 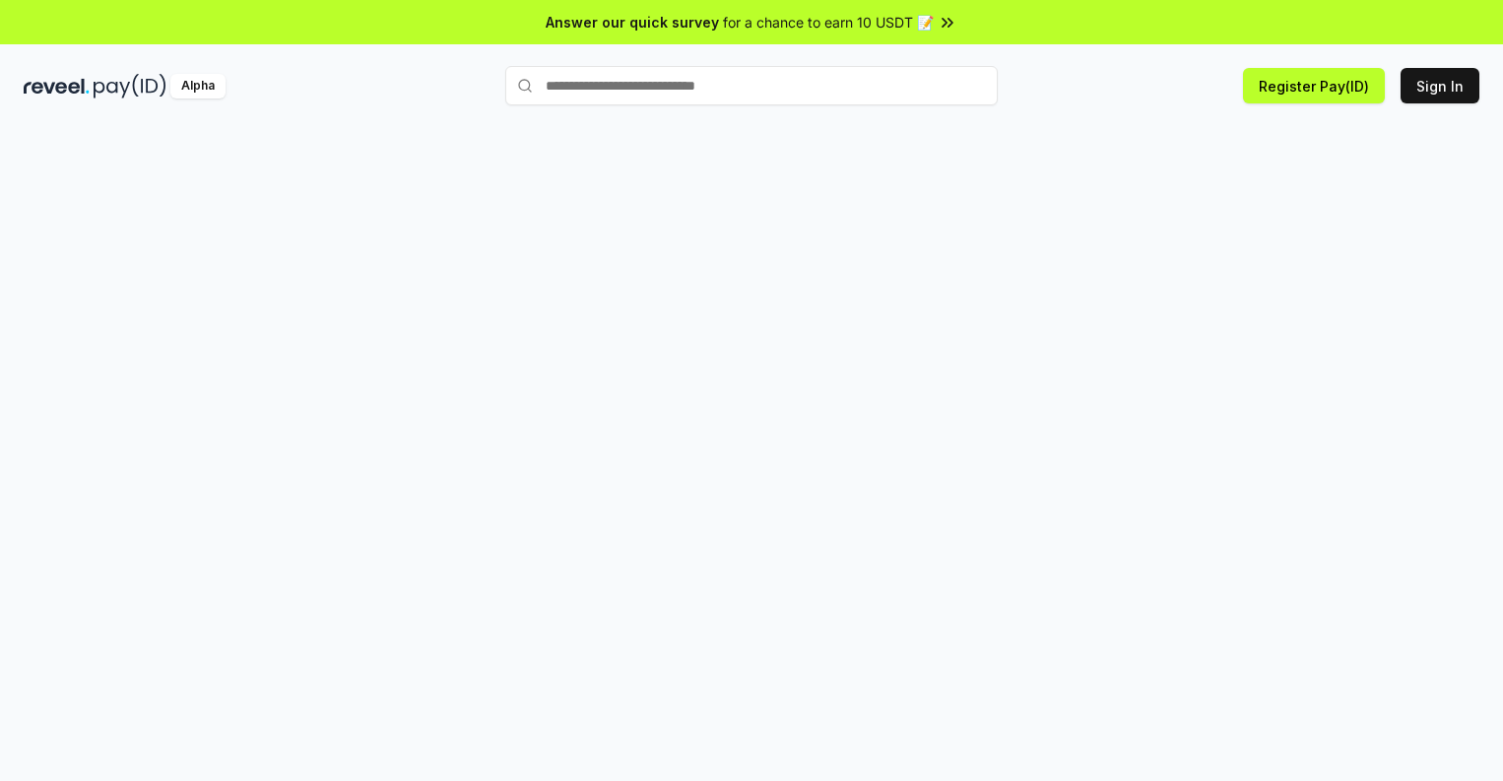 I want to click on img: pay_id, so click(x=130, y=86).